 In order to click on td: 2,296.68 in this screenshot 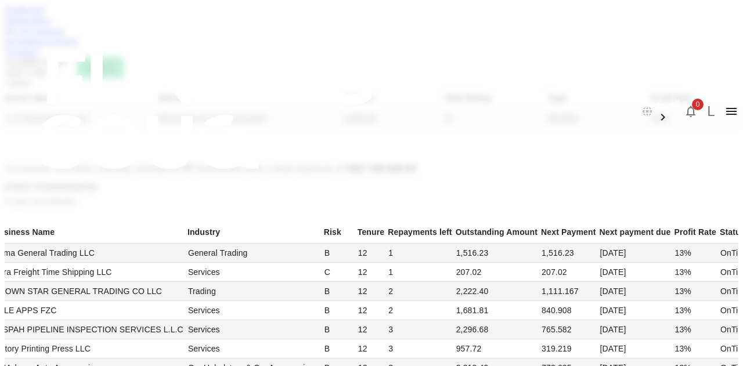, I will do `click(496, 330)`.